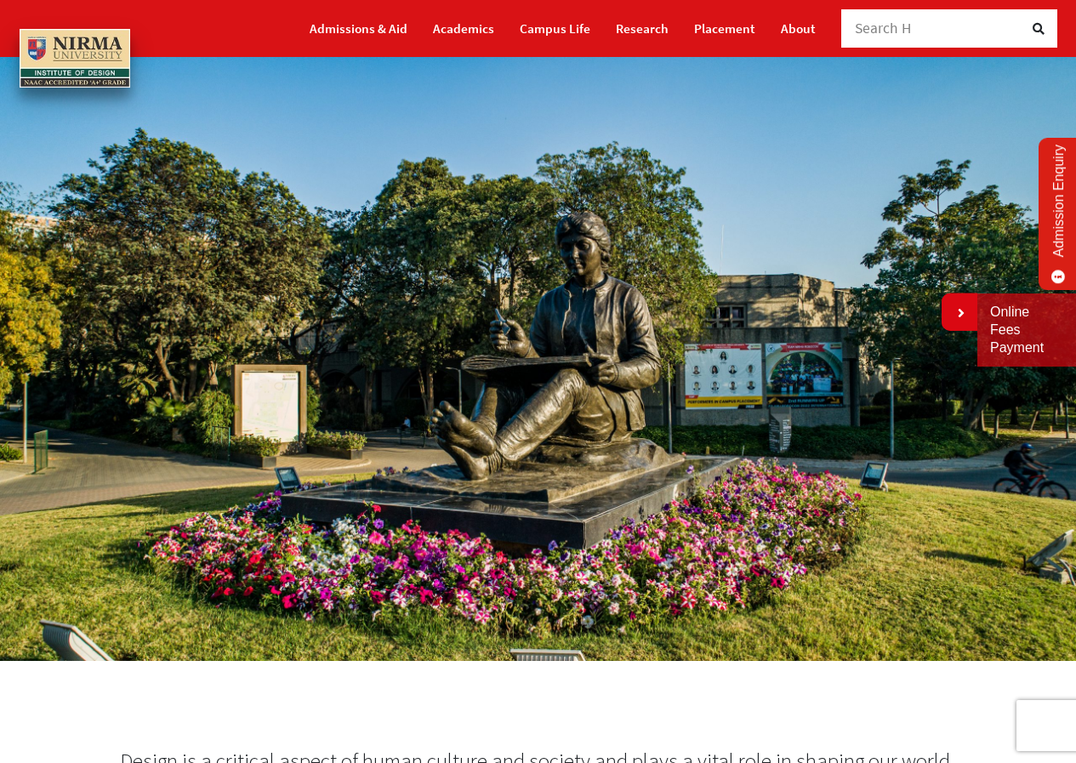  What do you see at coordinates (463, 28) in the screenshot?
I see `a: Academics` at bounding box center [463, 28].